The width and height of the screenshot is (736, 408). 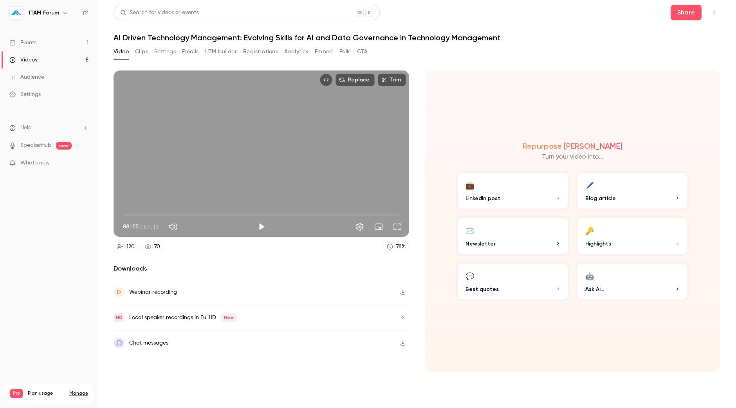 What do you see at coordinates (131, 226) in the screenshot?
I see `span: 00:00` at bounding box center [131, 226].